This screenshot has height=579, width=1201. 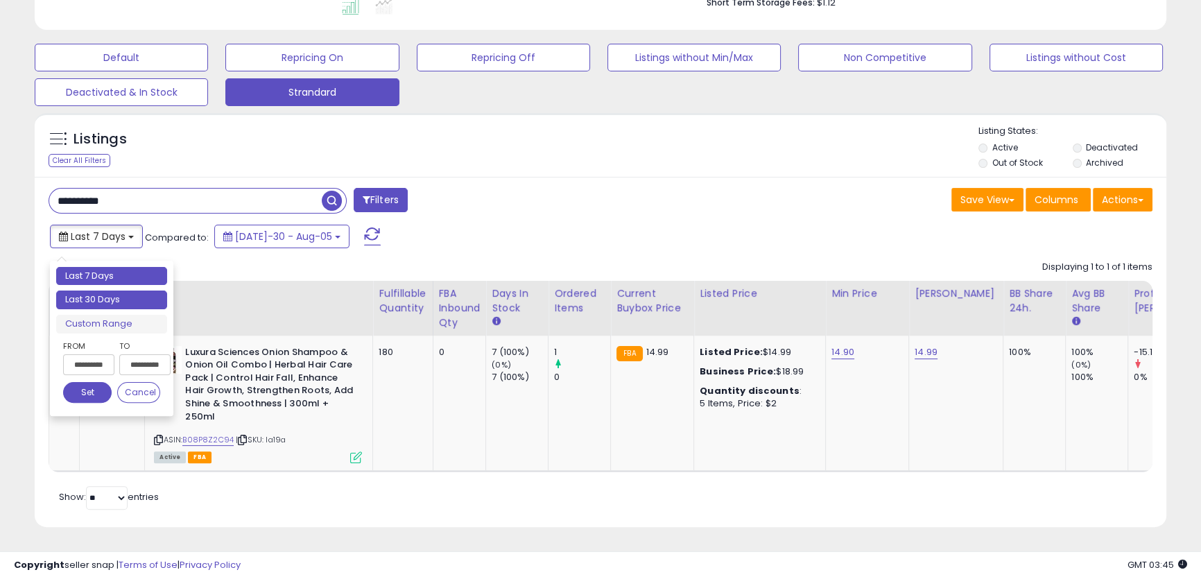 What do you see at coordinates (312, 58) in the screenshot?
I see `button: Repricing On` at bounding box center [312, 58].